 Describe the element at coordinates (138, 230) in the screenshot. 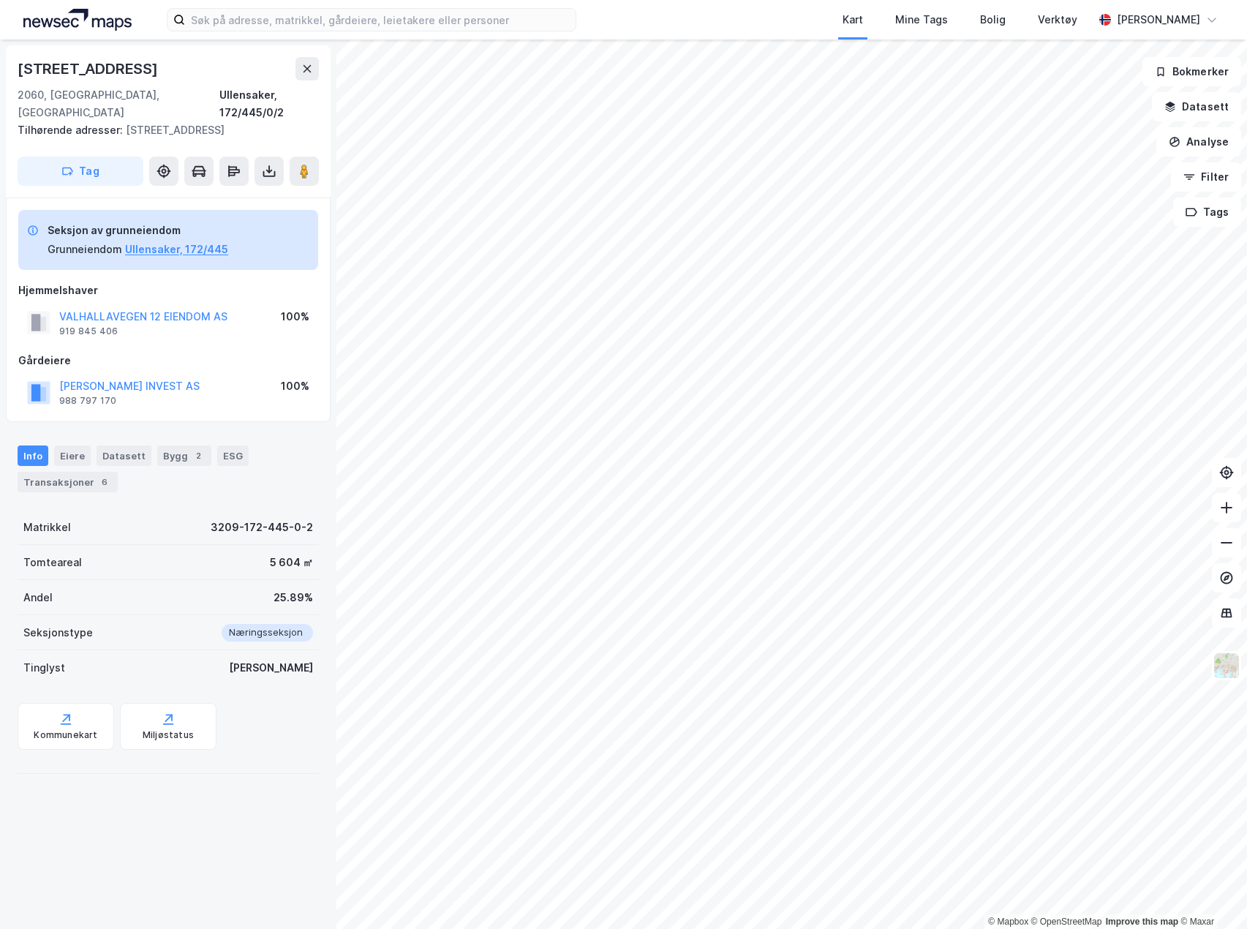

I see `div: Seksjon av grunneiendom` at that location.